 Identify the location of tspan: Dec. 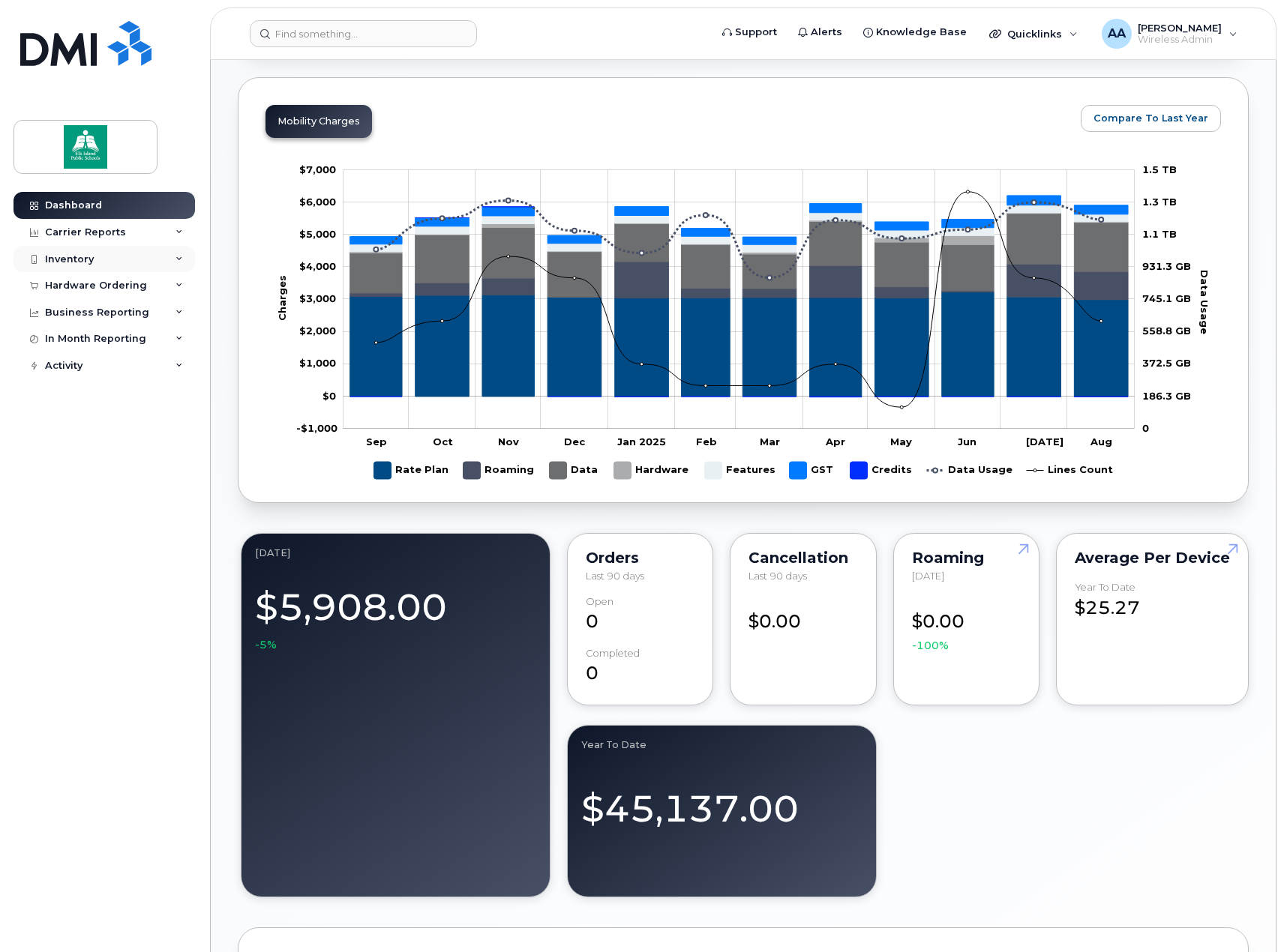
(574, 441).